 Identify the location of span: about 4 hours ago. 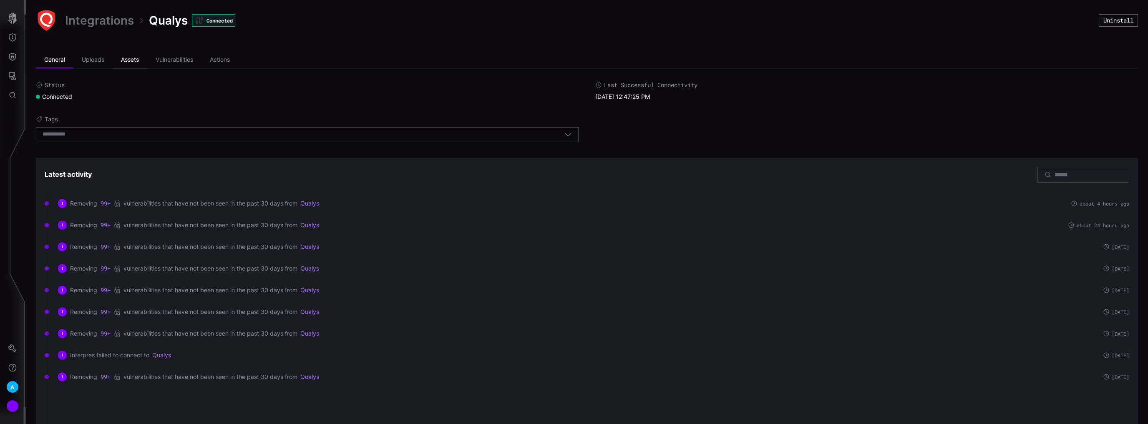
(1104, 204).